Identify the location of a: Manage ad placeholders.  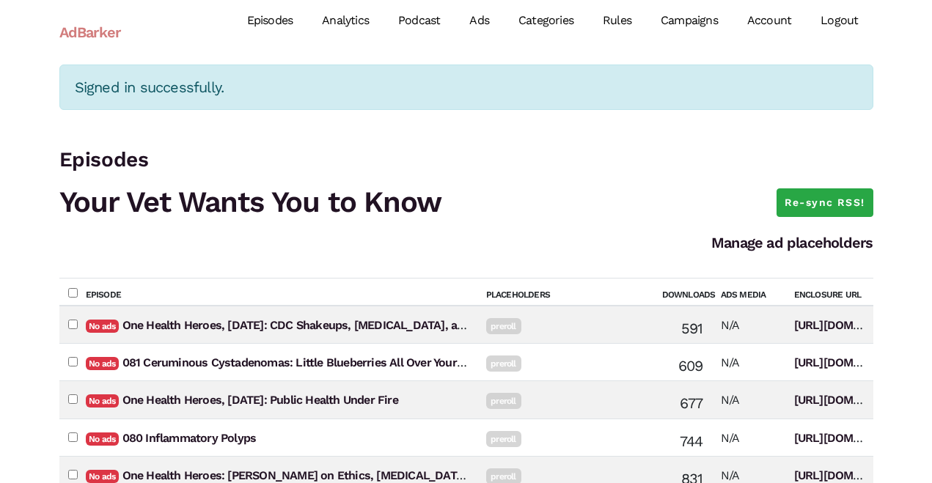
(792, 243).